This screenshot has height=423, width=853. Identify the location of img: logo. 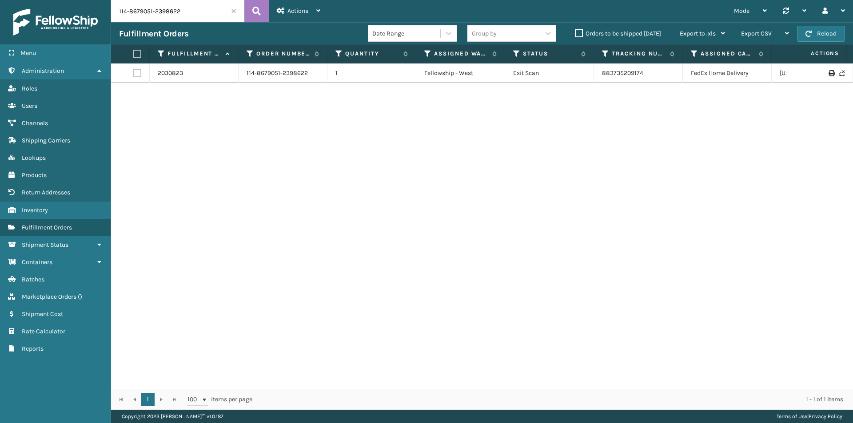
(56, 22).